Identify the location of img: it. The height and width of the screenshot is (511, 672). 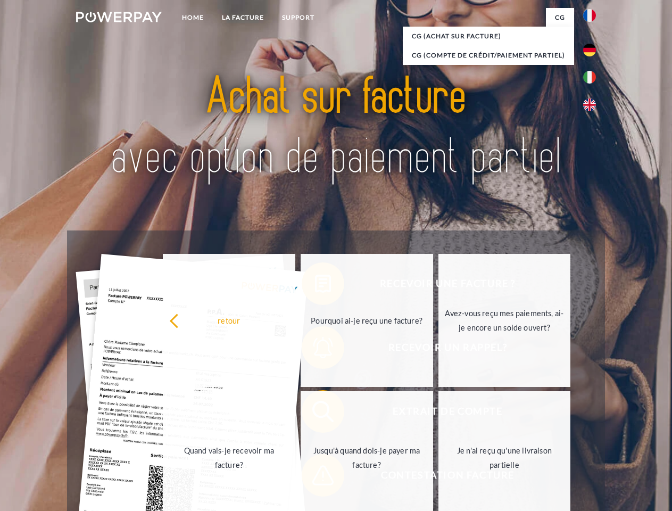
(590, 77).